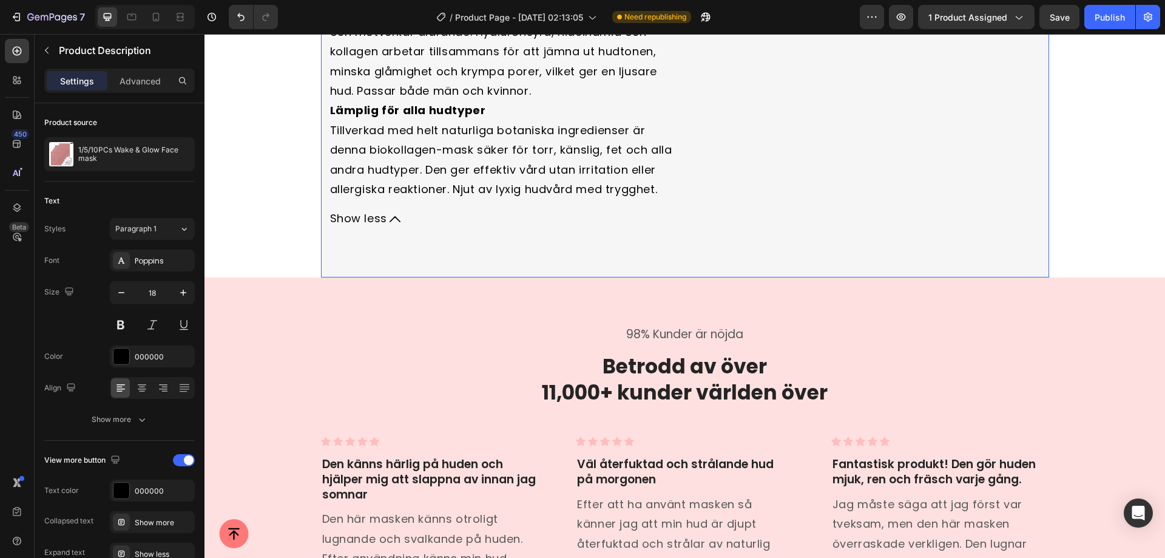 This screenshot has width=1165, height=558. I want to click on div: 450, so click(20, 134).